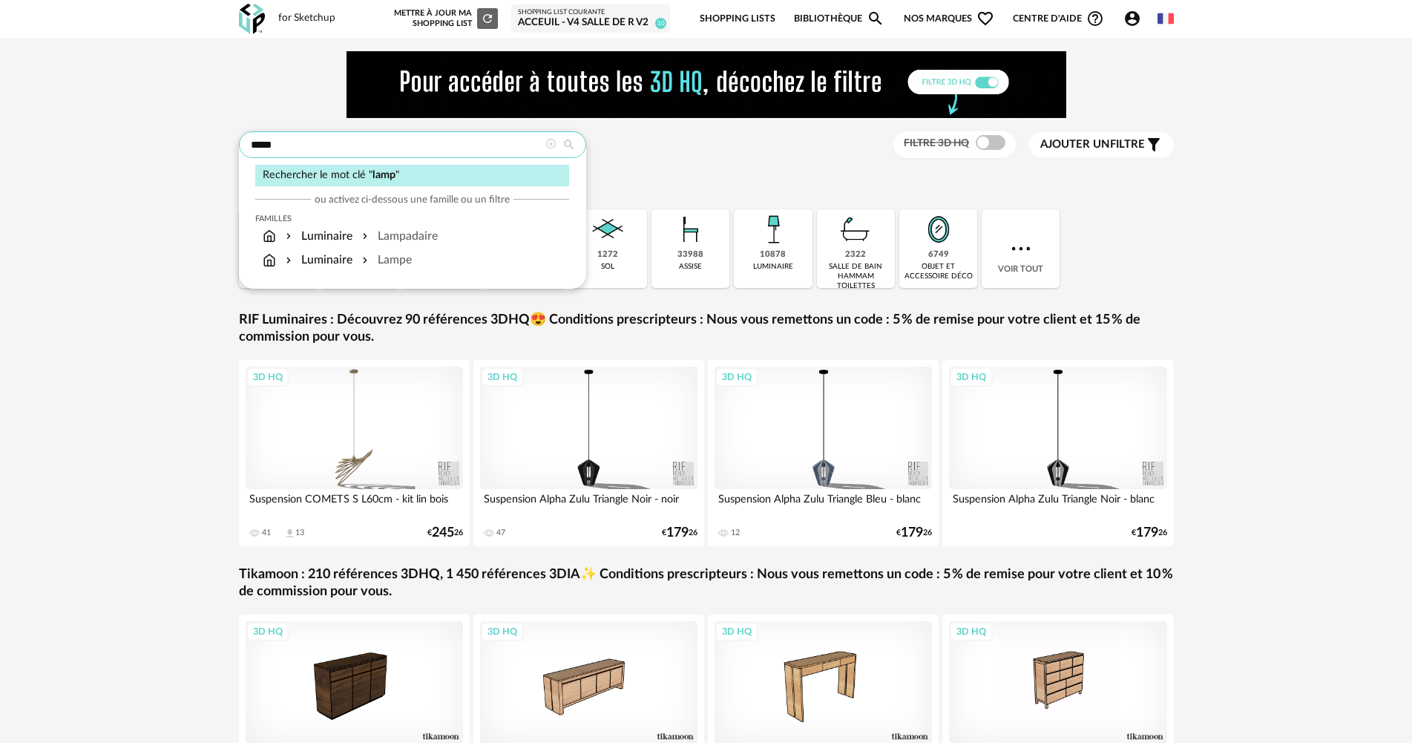 This screenshot has height=743, width=1412. What do you see at coordinates (938, 272) in the screenshot?
I see `div: objet et accessoire déco` at bounding box center [938, 272].